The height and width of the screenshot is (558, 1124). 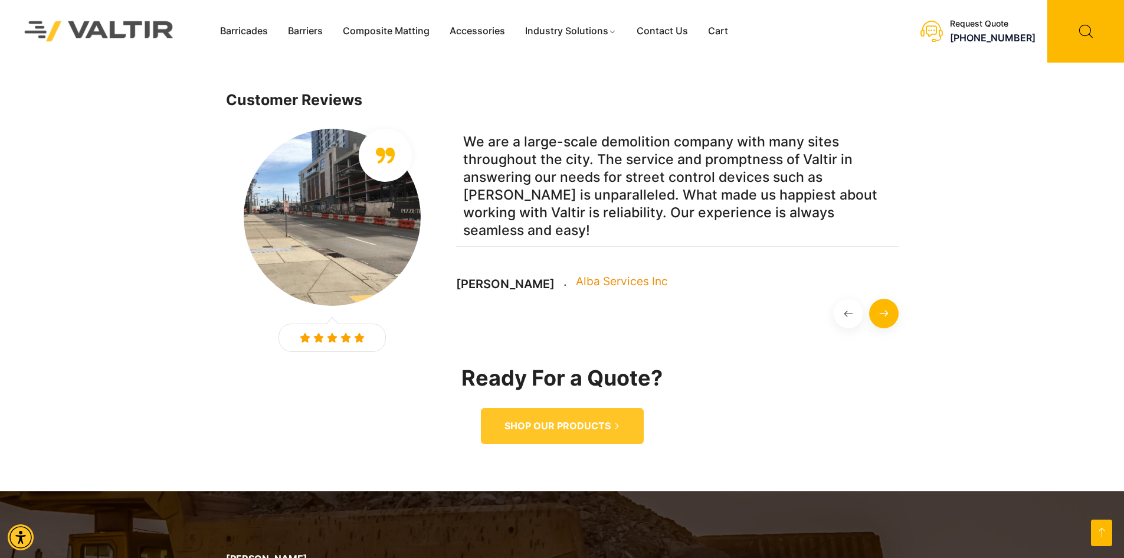 I want to click on a: SHOP OUR PRODUCTS, so click(x=563, y=426).